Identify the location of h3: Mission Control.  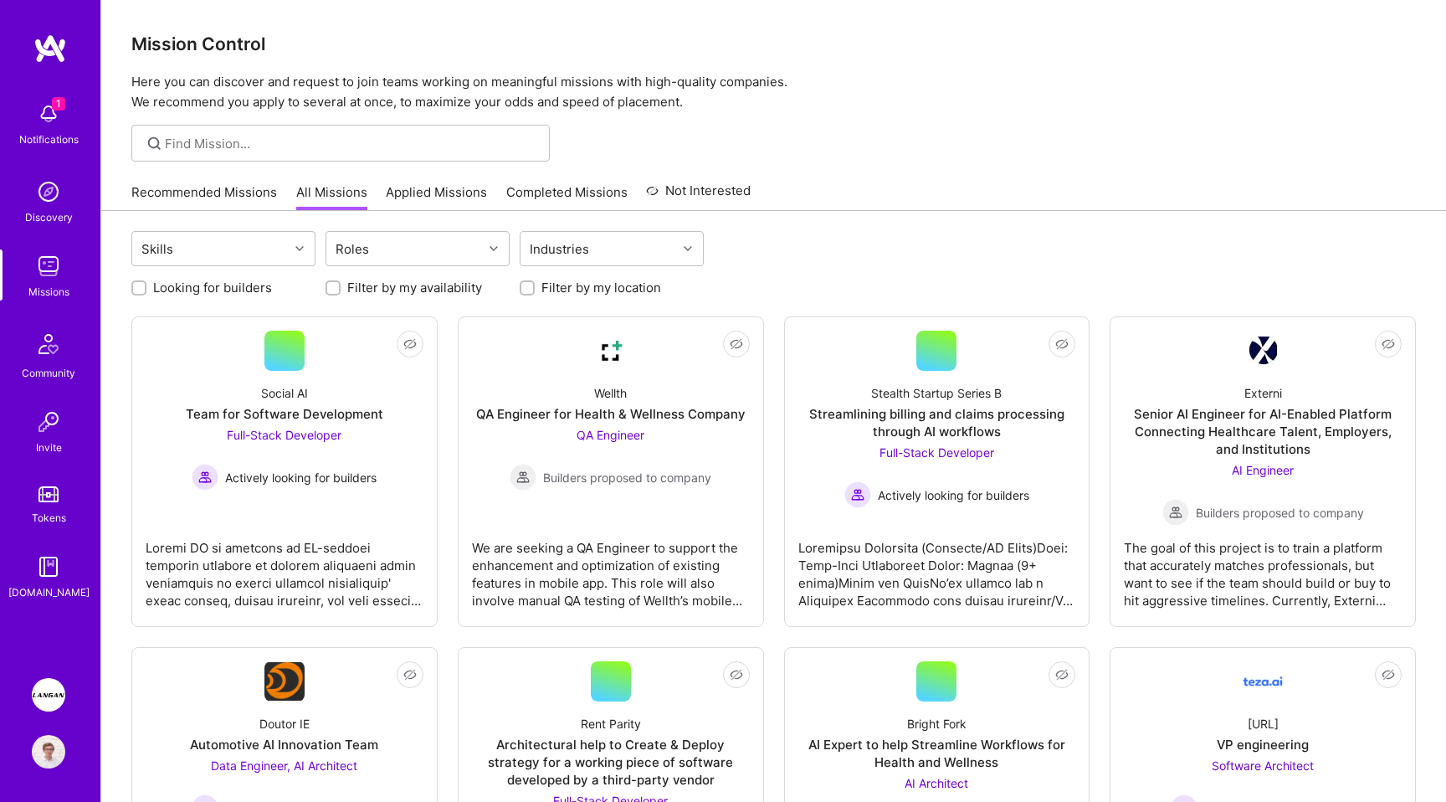
(773, 44).